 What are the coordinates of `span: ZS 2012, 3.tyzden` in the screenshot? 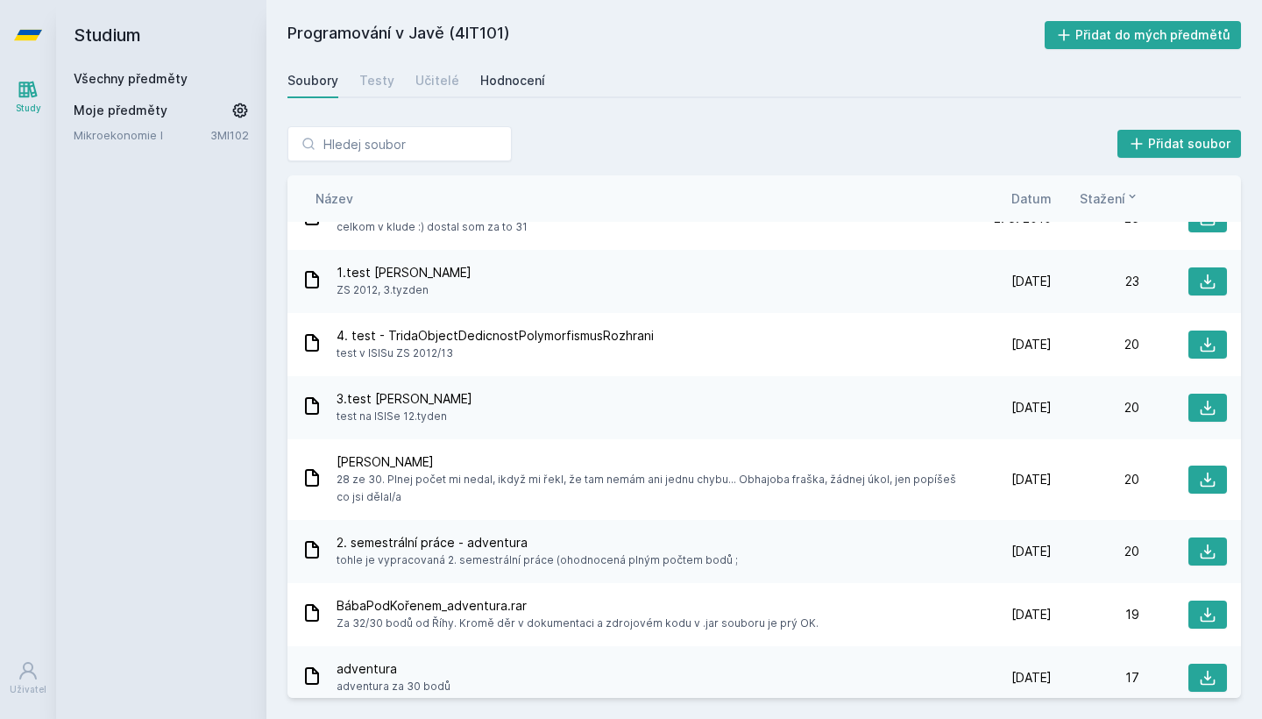 It's located at (404, 290).